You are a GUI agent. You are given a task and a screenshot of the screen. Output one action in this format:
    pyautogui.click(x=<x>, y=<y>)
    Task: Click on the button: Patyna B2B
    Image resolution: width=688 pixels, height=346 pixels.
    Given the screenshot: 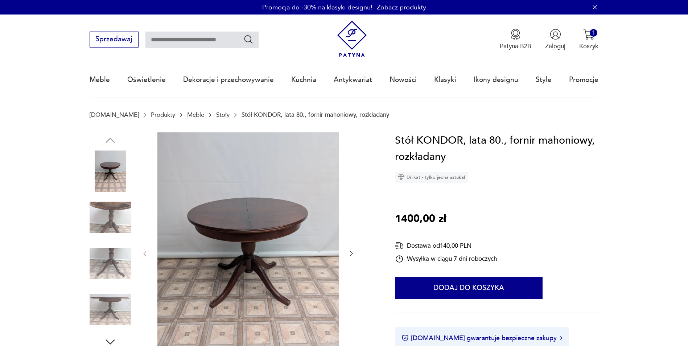 What is the action you would take?
    pyautogui.click(x=515, y=40)
    